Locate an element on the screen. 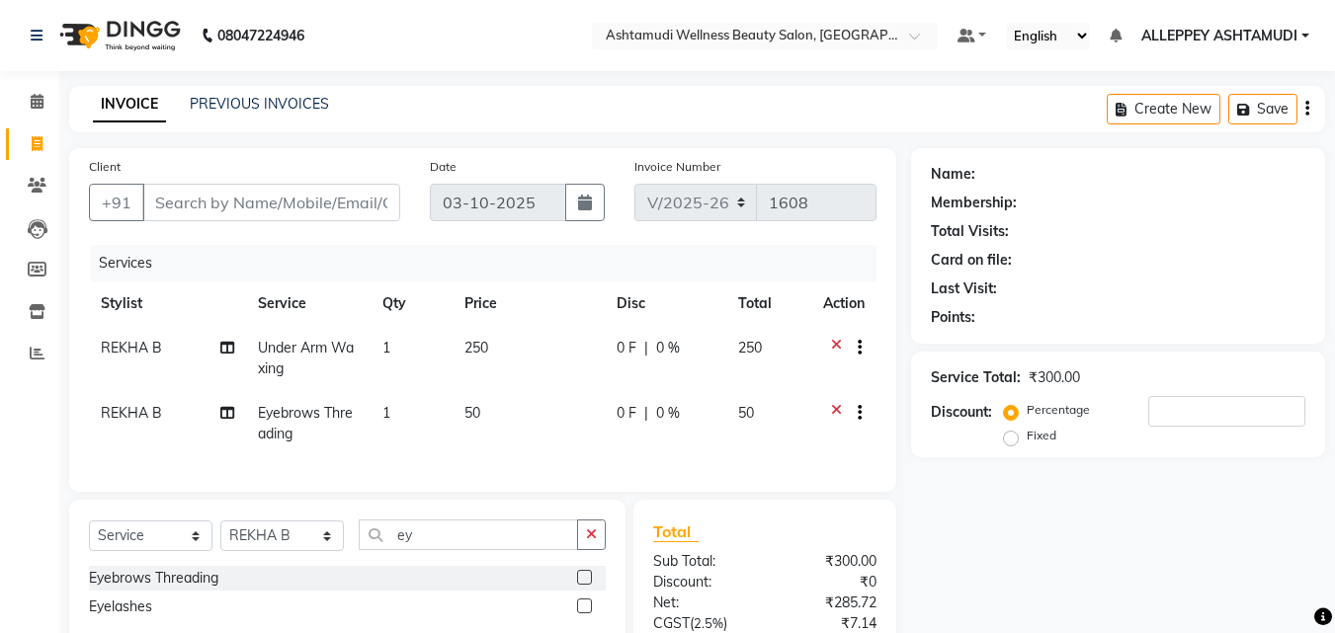 The height and width of the screenshot is (633, 1335). th: Price is located at coordinates (529, 303).